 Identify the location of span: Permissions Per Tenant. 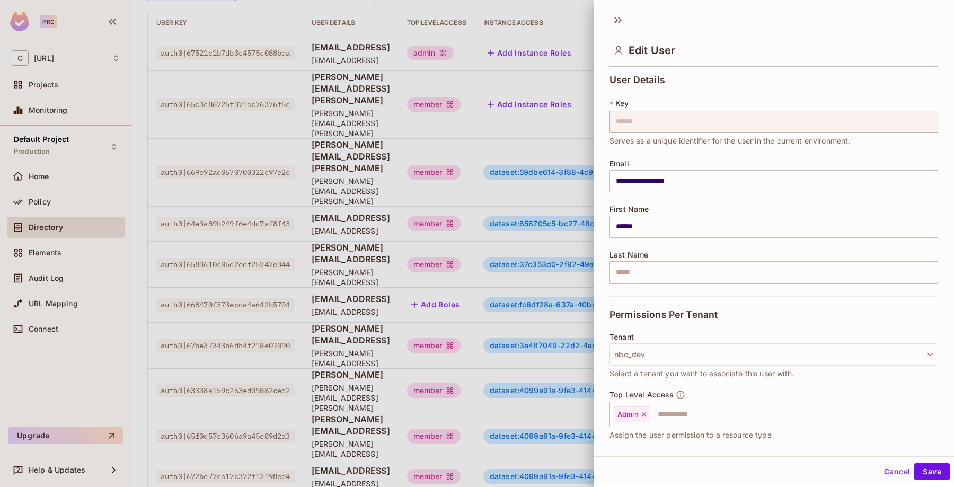
(663, 315).